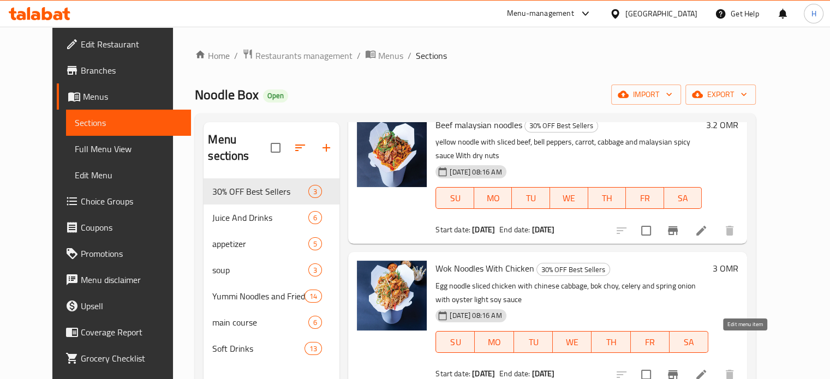 This screenshot has height=379, width=830. Describe the element at coordinates (131, 70) in the screenshot. I see `span: Branches` at that location.